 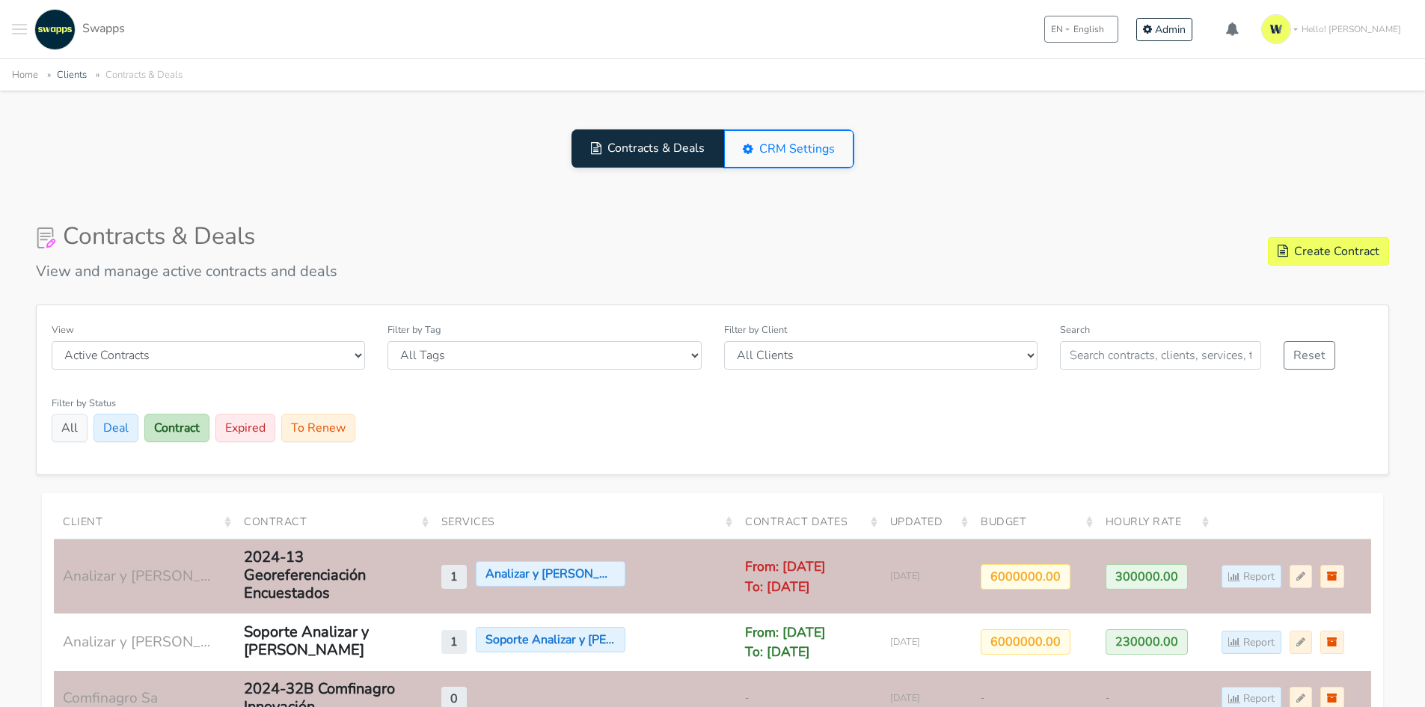 I want to click on button: Deal, so click(x=116, y=428).